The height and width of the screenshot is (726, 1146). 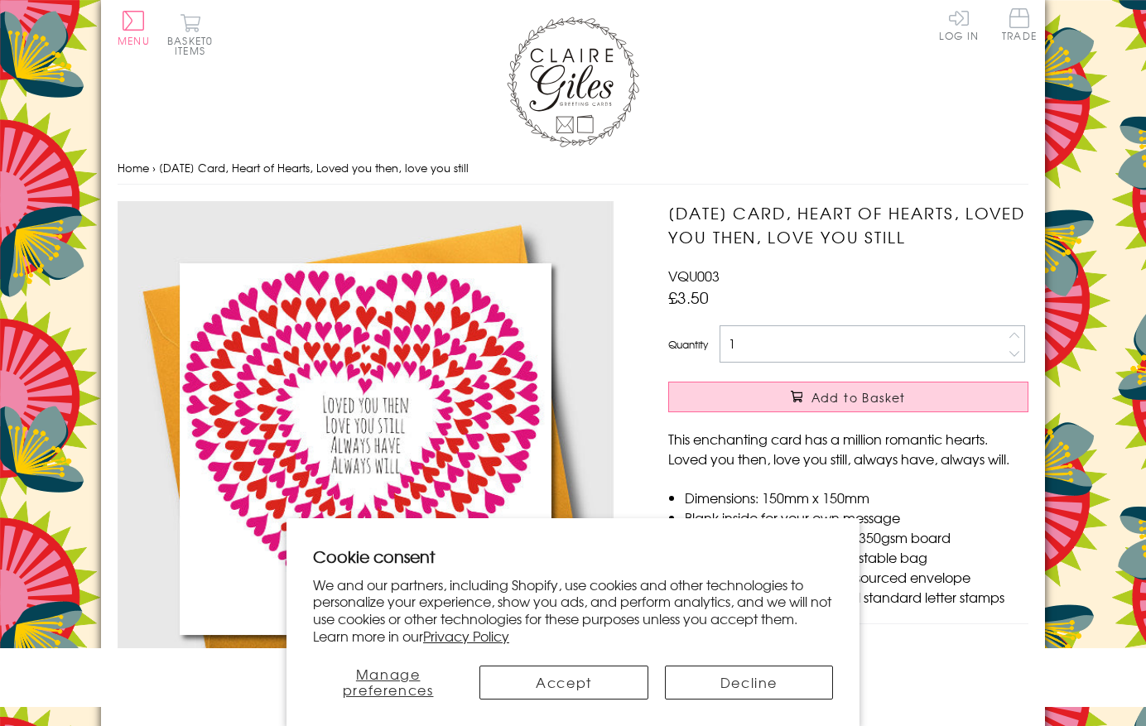 What do you see at coordinates (190, 34) in the screenshot?
I see `button: Basket0 items` at bounding box center [190, 34].